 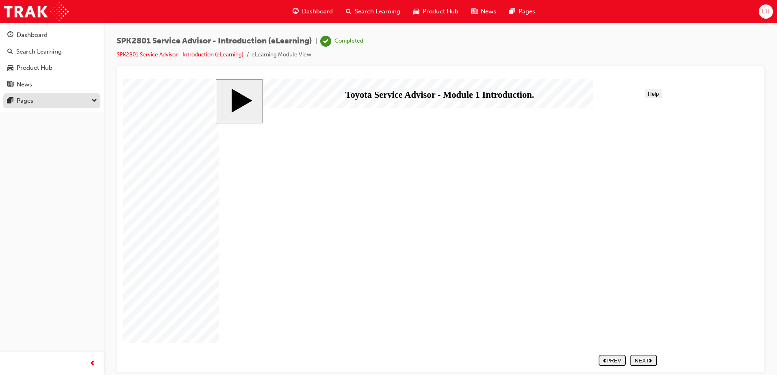 What do you see at coordinates (39, 52) in the screenshot?
I see `div: Search Learning` at bounding box center [39, 52].